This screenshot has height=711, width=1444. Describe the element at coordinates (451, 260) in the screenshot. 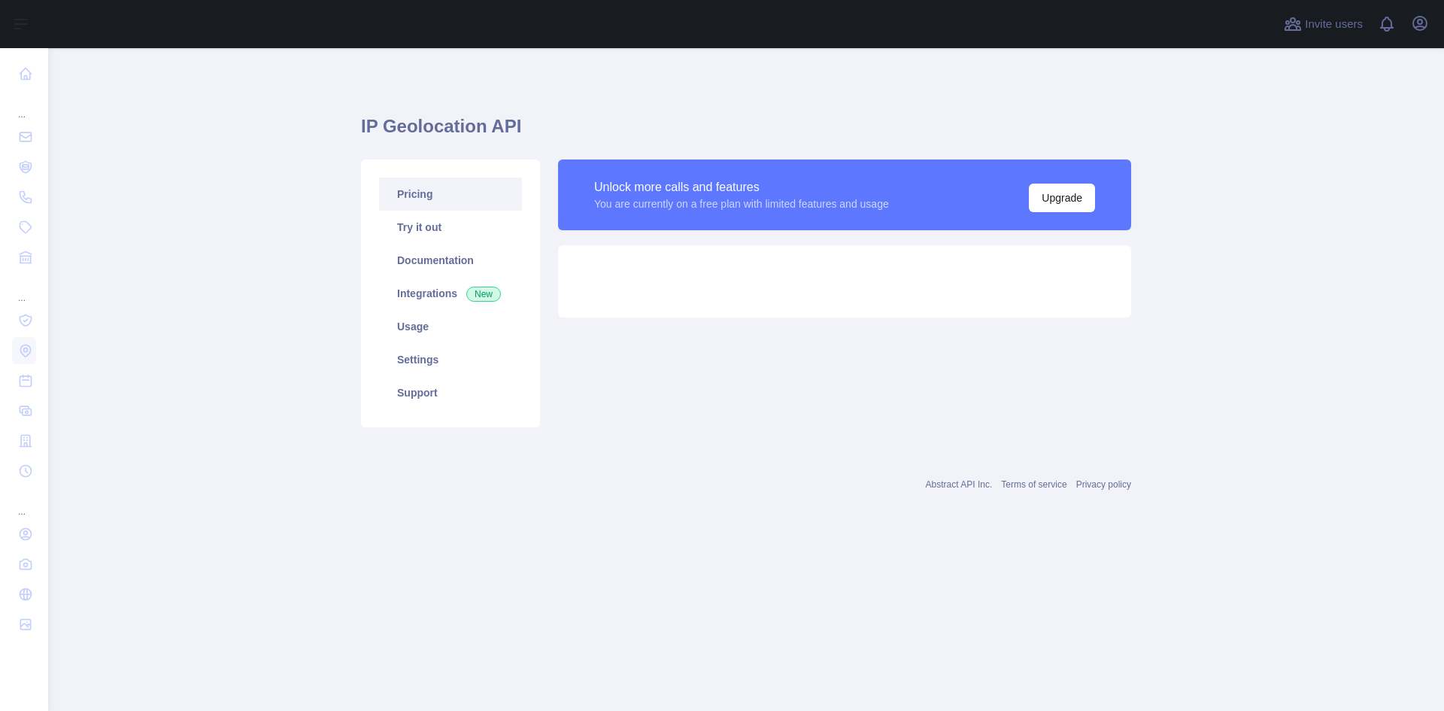

I see `a: Documentation` at that location.